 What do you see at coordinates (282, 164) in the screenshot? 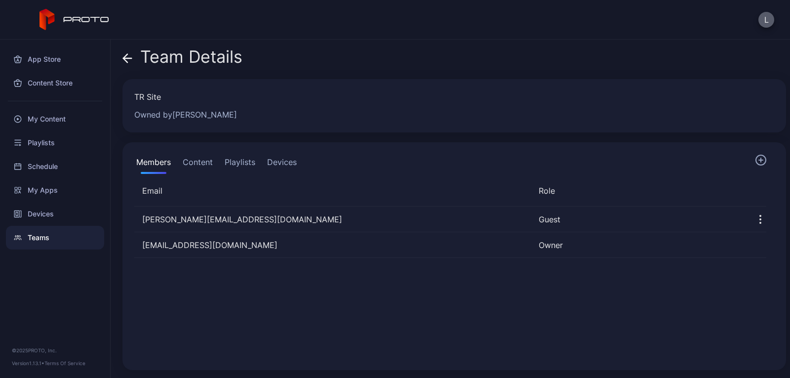
I see `button: Devices` at bounding box center [282, 164].